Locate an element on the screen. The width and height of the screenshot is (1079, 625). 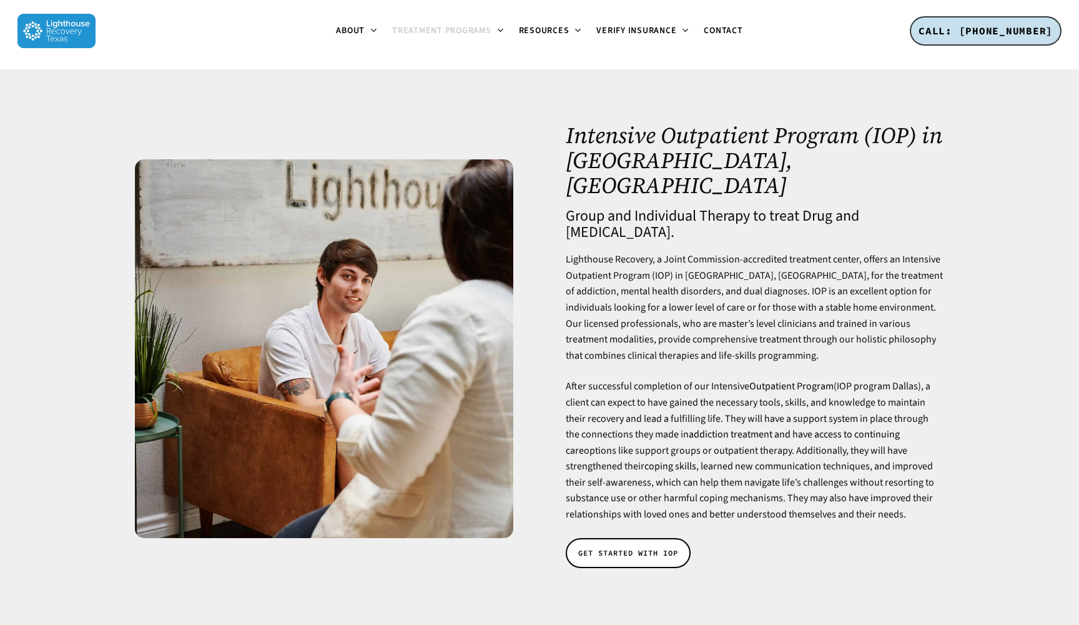
p: Lighthouse Recovery, a Joint Commission-accredited treatment center, offers an Intensive Outpatie... is located at coordinates (755, 315).